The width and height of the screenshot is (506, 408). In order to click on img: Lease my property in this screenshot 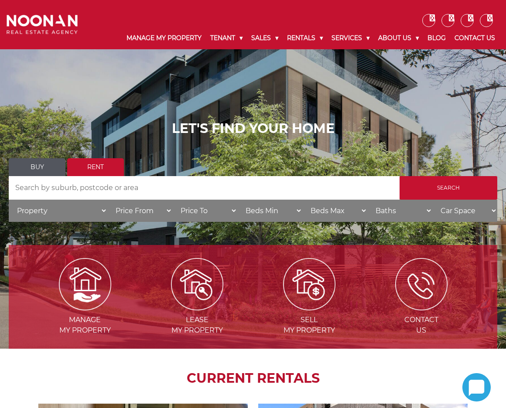, I will do `click(197, 284)`.